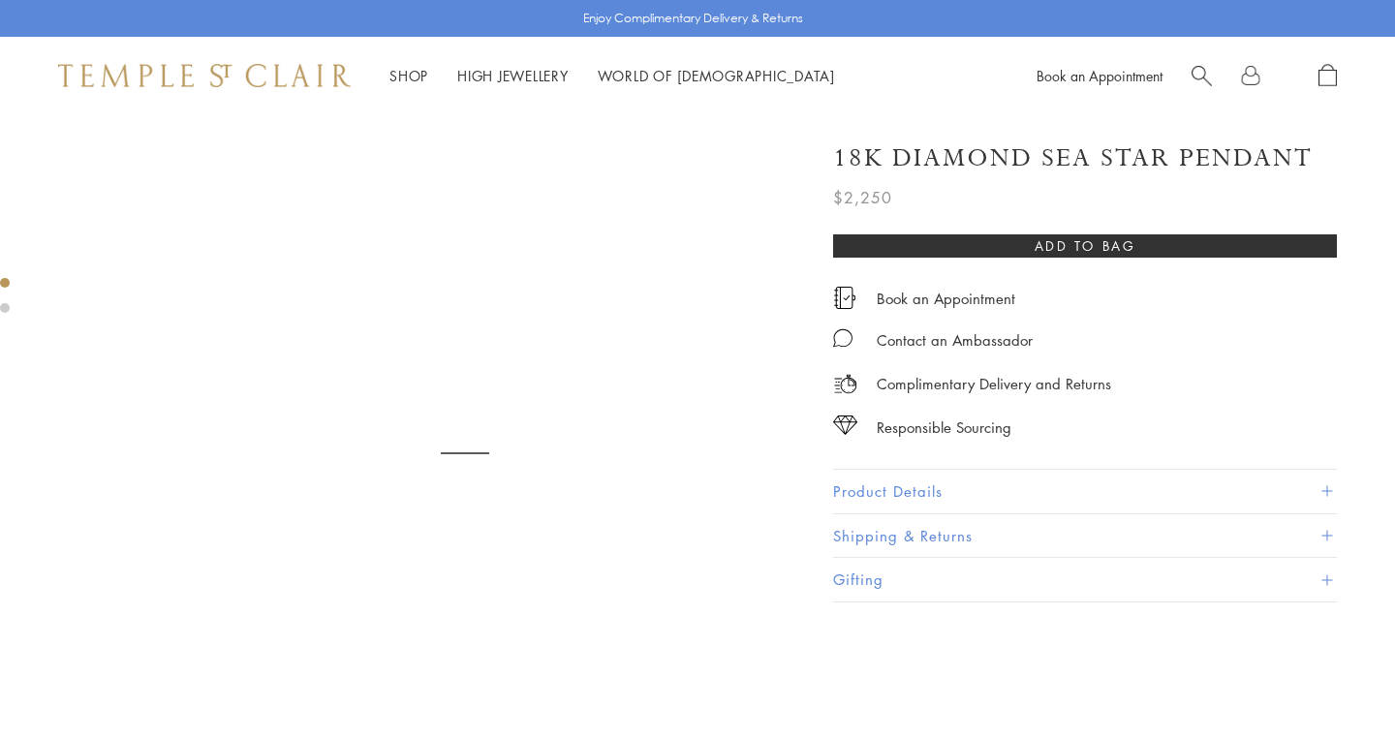 This screenshot has height=738, width=1395. Describe the element at coordinates (512, 76) in the screenshot. I see `a: High JewelleryHigh Jewellery` at that location.